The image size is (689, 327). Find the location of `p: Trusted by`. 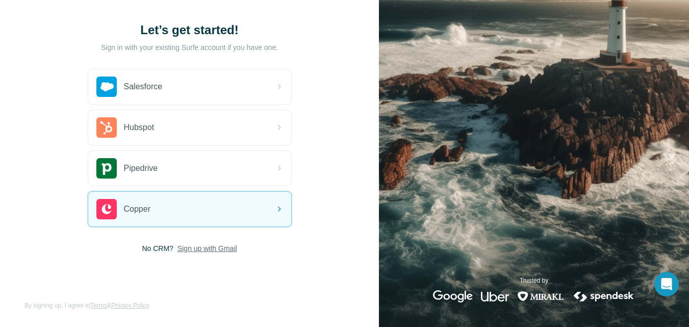

p: Trusted by is located at coordinates (534, 281).